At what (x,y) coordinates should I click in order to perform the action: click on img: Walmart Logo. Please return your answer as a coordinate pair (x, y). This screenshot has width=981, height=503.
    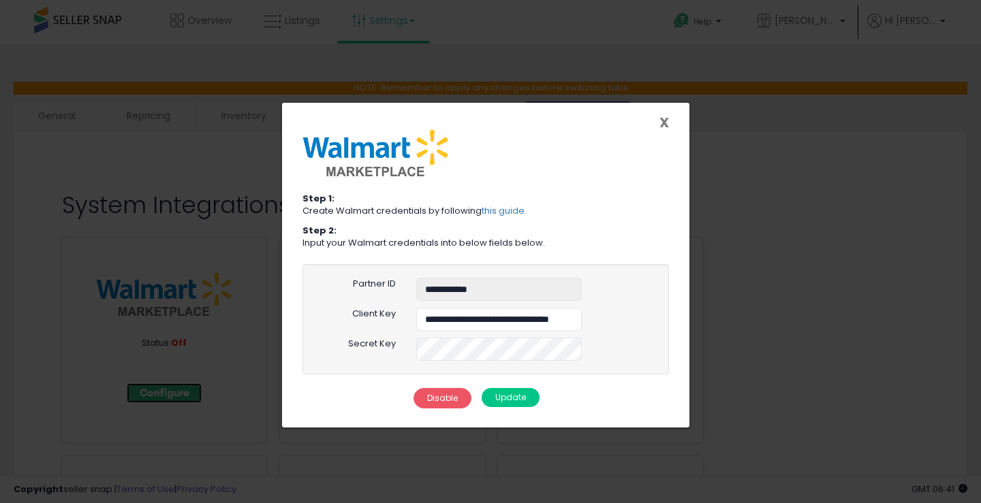
    Looking at the image, I should click on (376, 153).